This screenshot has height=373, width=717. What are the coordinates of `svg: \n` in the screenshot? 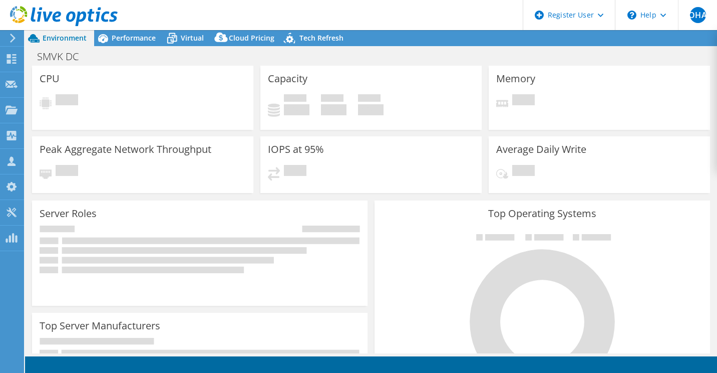 It's located at (632, 15).